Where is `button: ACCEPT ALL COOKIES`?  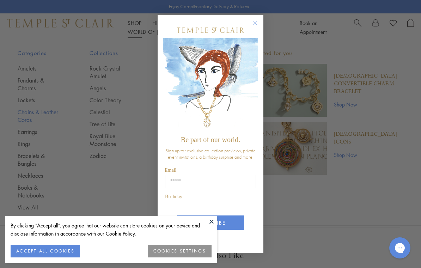
button: ACCEPT ALL COOKIES is located at coordinates (45, 251).